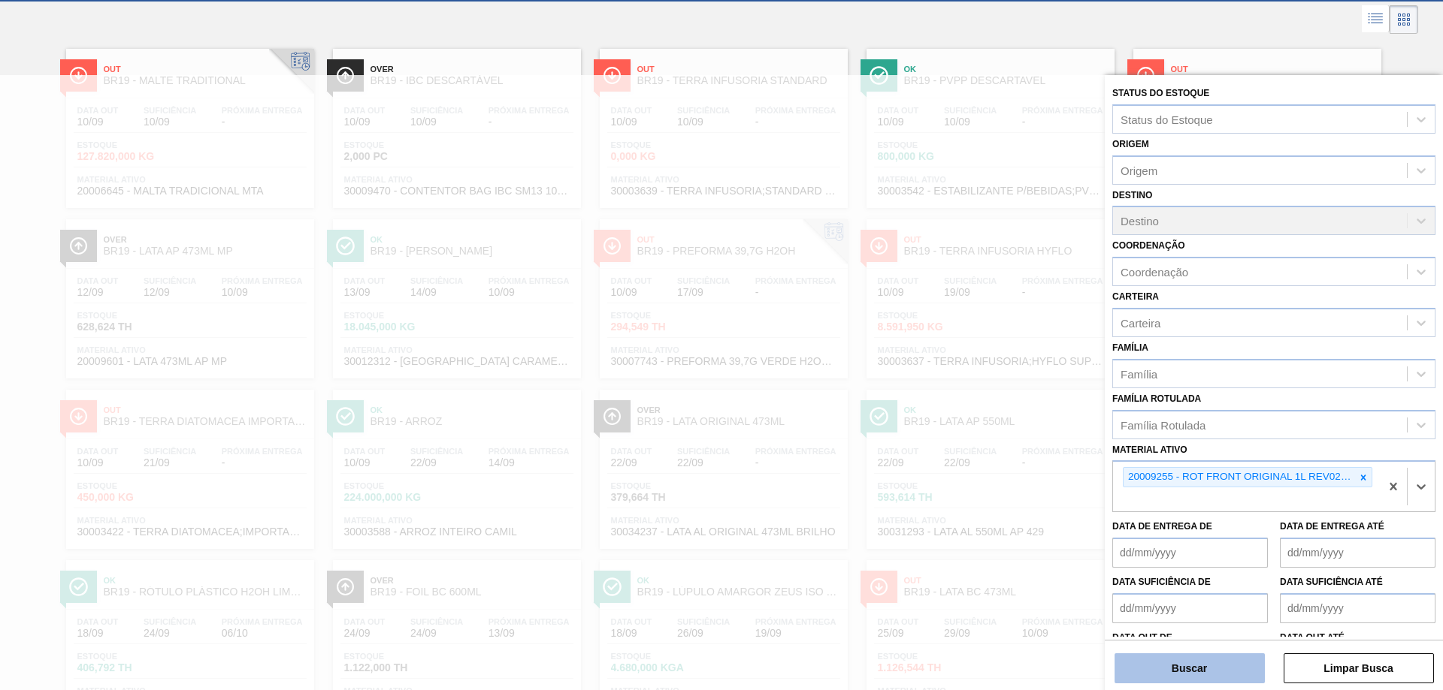  I want to click on label: Coordenação, so click(1148, 246).